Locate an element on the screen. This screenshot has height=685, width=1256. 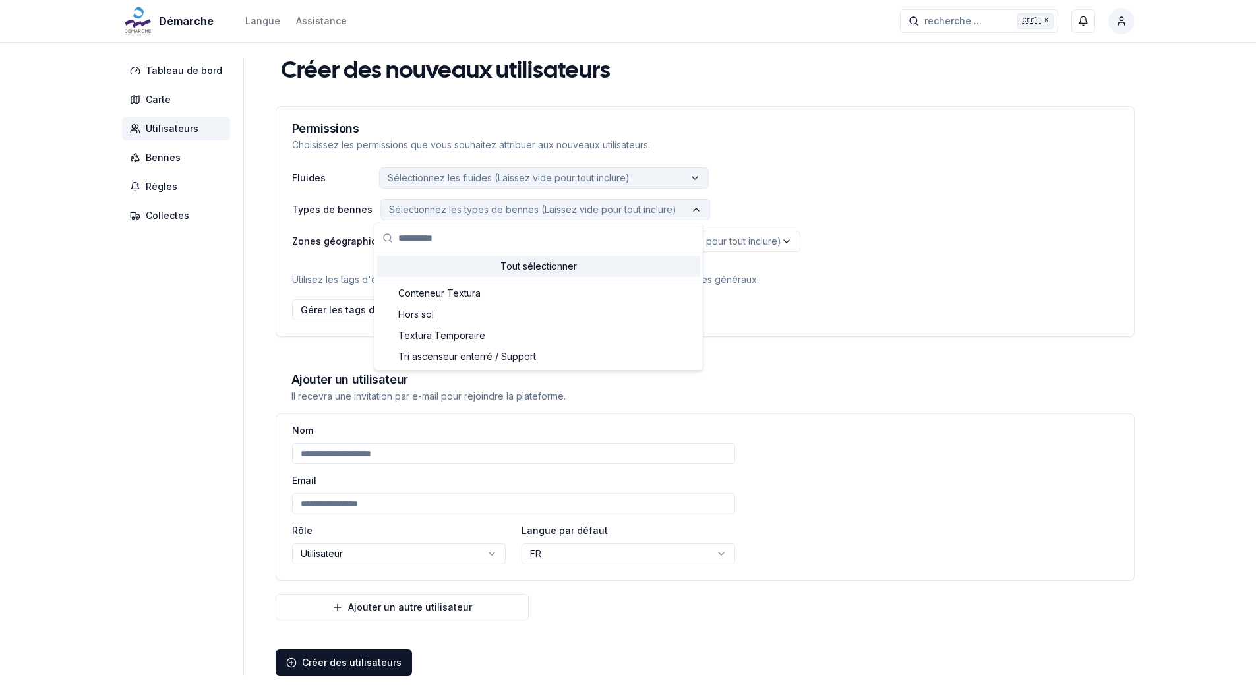
label: Rôle is located at coordinates (302, 530).